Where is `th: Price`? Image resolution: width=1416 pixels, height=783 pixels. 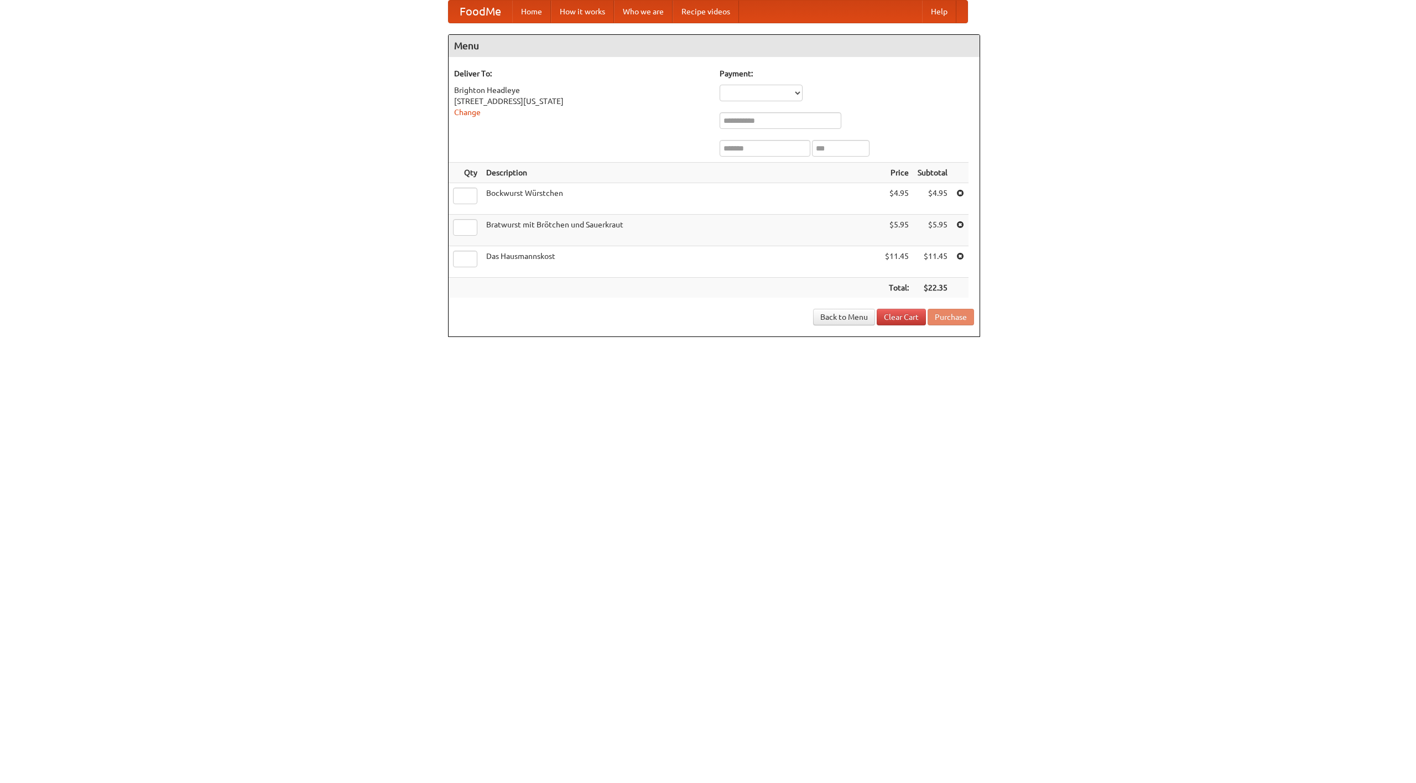
th: Price is located at coordinates (897, 173).